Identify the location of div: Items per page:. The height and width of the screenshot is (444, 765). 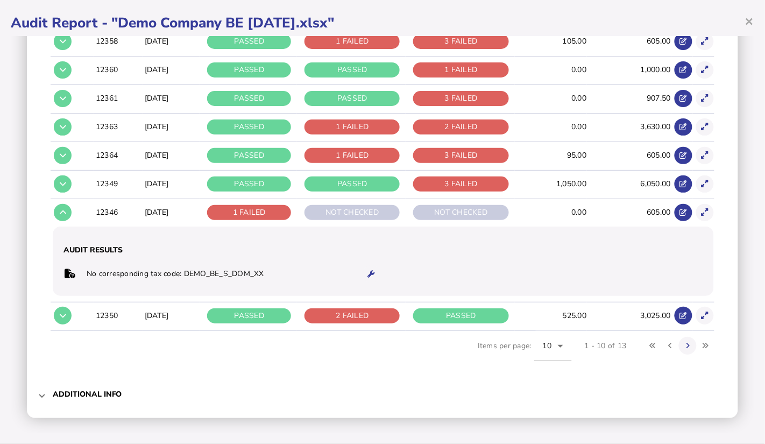
(524, 352).